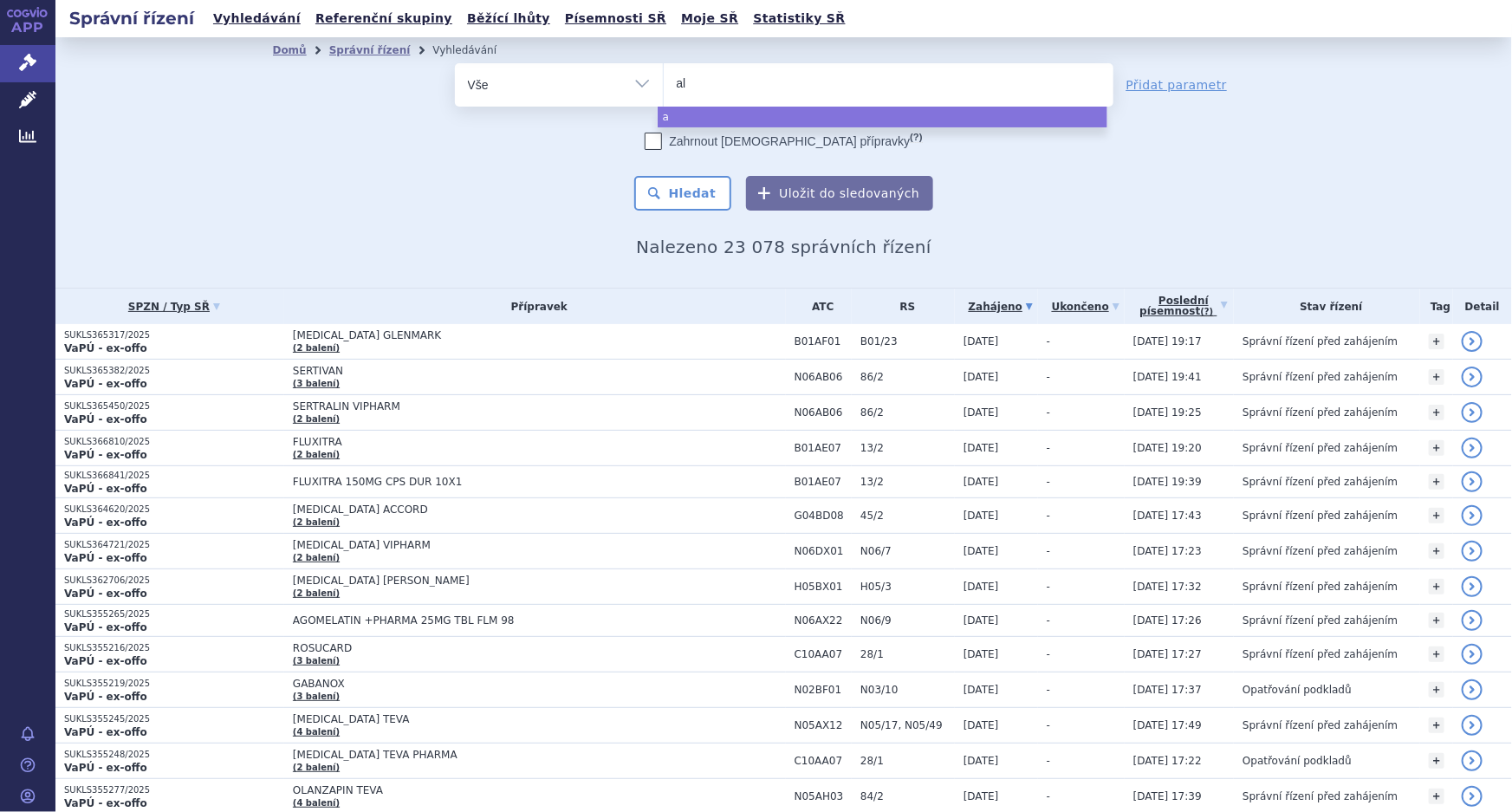 The height and width of the screenshot is (812, 1512). I want to click on p: SUKLS355219/2025, so click(175, 684).